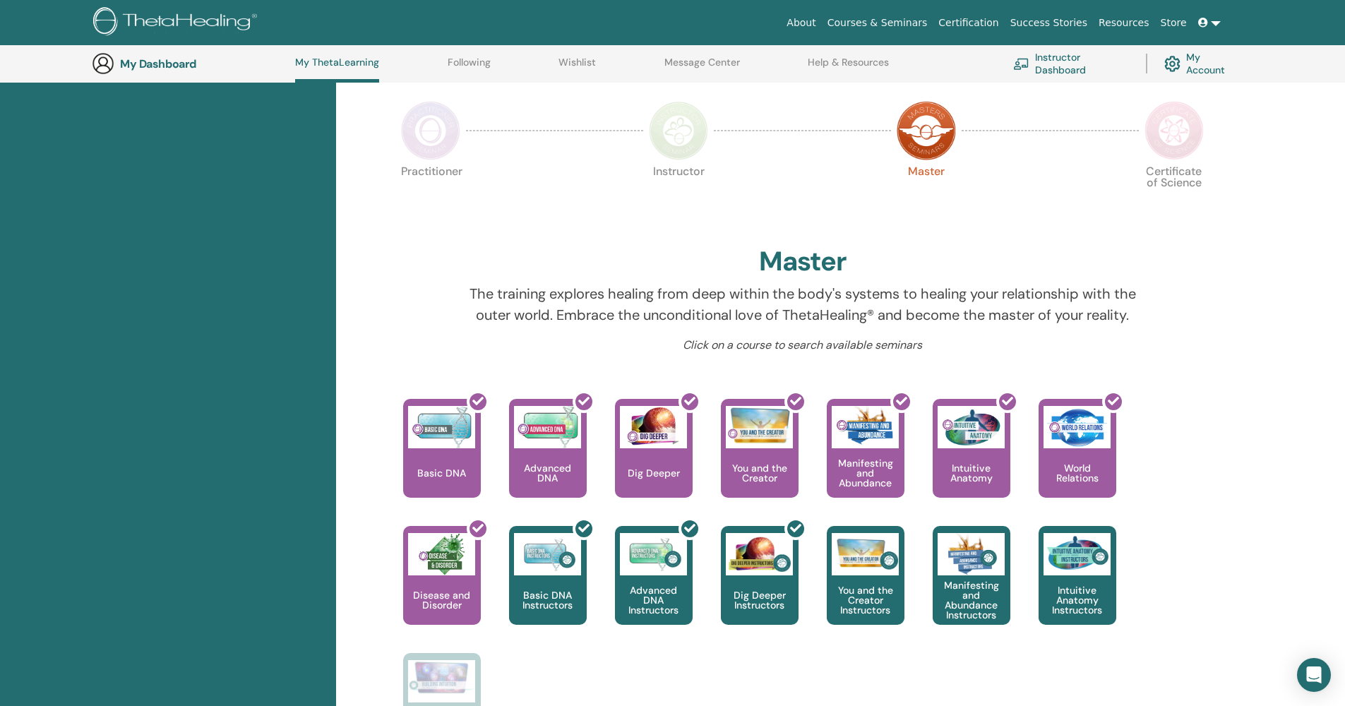 The image size is (1345, 706). What do you see at coordinates (1172, 64) in the screenshot?
I see `img: cog.svg` at bounding box center [1172, 64].